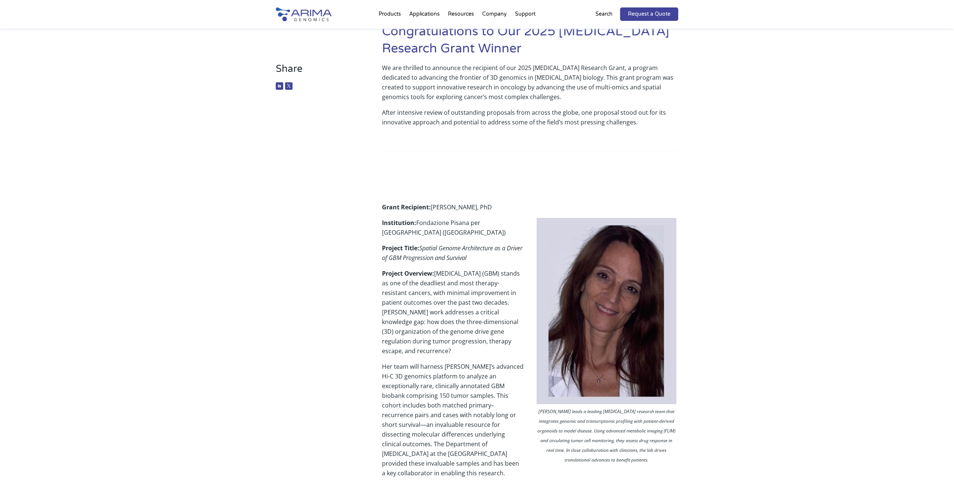 This screenshot has width=954, height=482. What do you see at coordinates (408, 274) in the screenshot?
I see `strong: Project Overview:` at bounding box center [408, 274].